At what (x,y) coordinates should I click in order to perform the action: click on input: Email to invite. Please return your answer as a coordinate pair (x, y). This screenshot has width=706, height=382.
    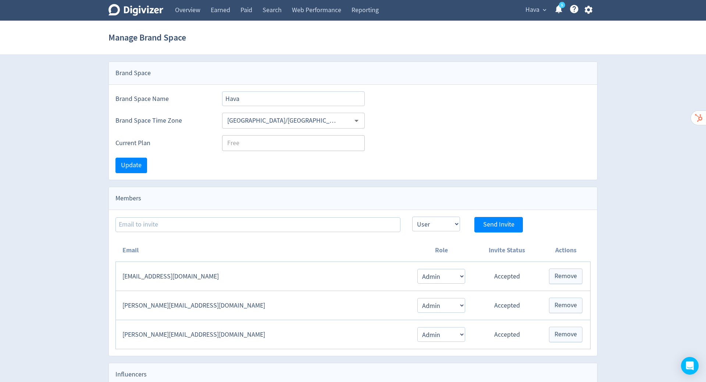
    Looking at the image, I should click on (258, 224).